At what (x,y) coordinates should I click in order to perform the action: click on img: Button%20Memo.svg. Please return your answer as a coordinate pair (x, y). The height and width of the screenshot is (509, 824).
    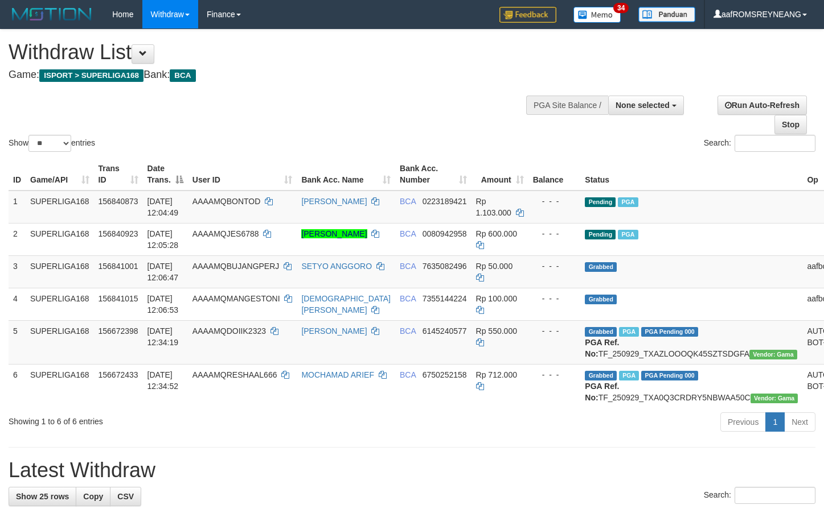
    Looking at the image, I should click on (597, 15).